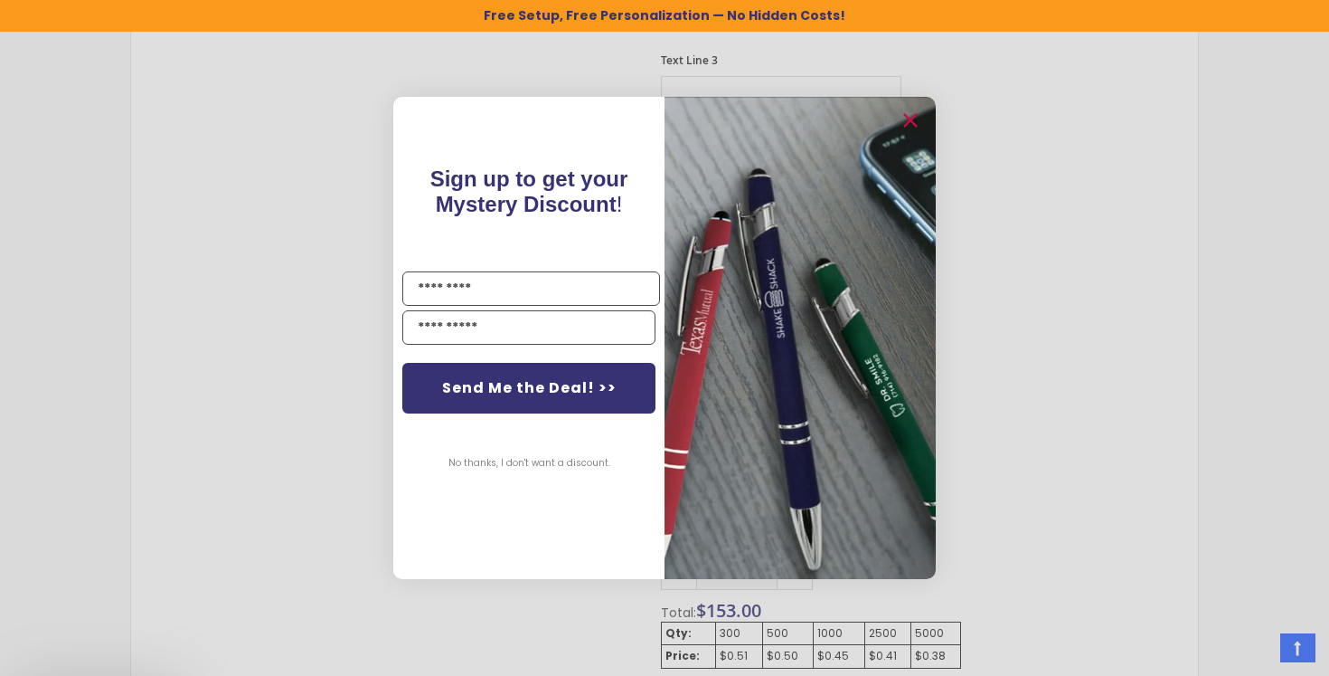 The image size is (1329, 676). What do you see at coordinates (529, 191) in the screenshot?
I see `span: Sign up to get your Mystery Discount` at bounding box center [529, 191].